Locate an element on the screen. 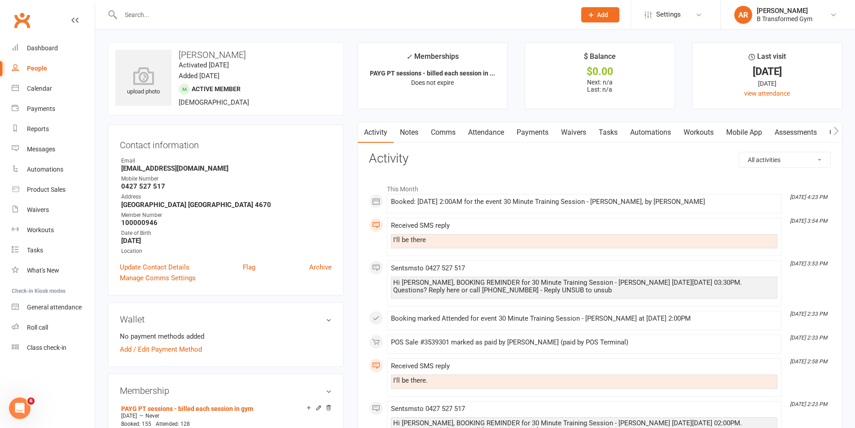 The height and width of the screenshot is (428, 855). h3: Contact information is located at coordinates (226, 143).